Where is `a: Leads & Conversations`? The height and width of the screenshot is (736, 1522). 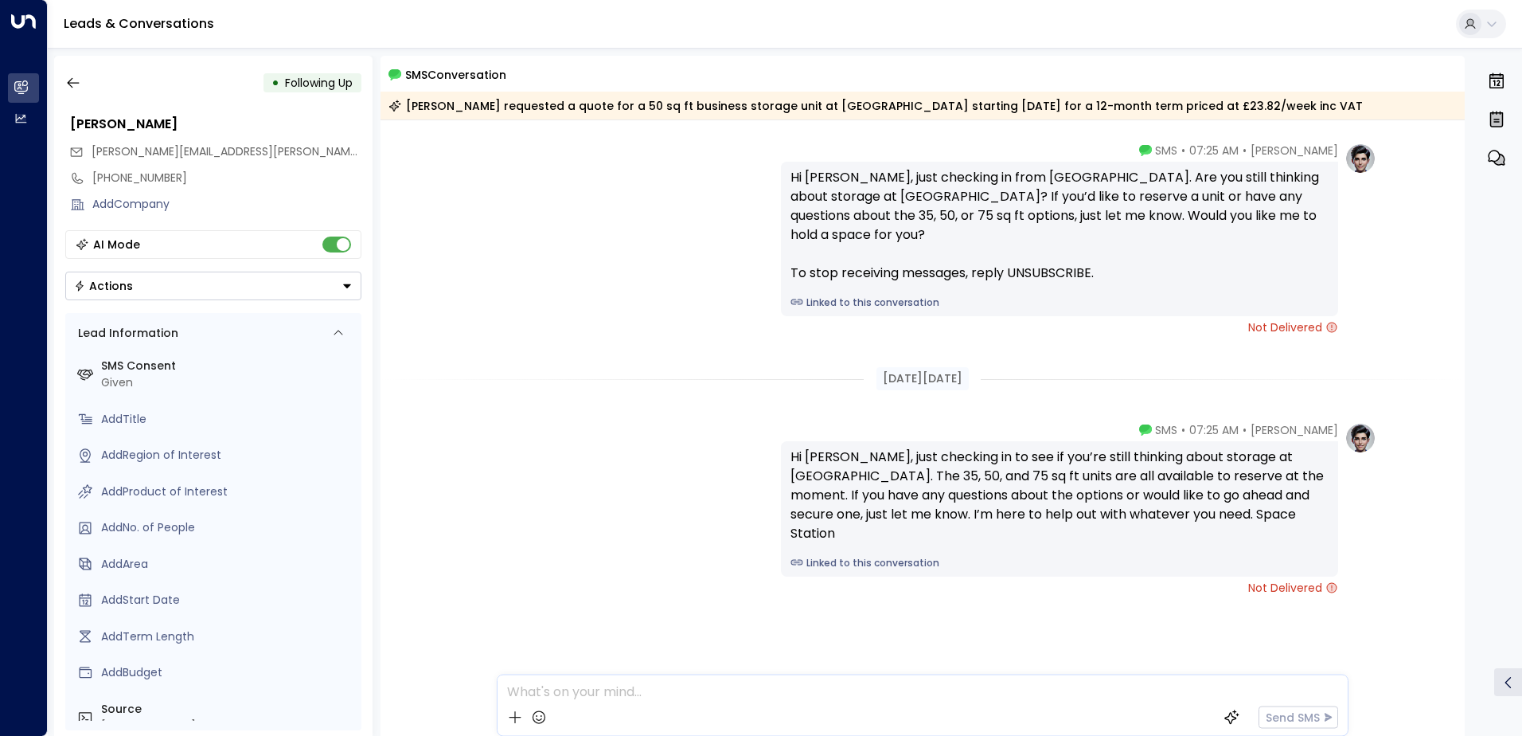 a: Leads & Conversations is located at coordinates (139, 23).